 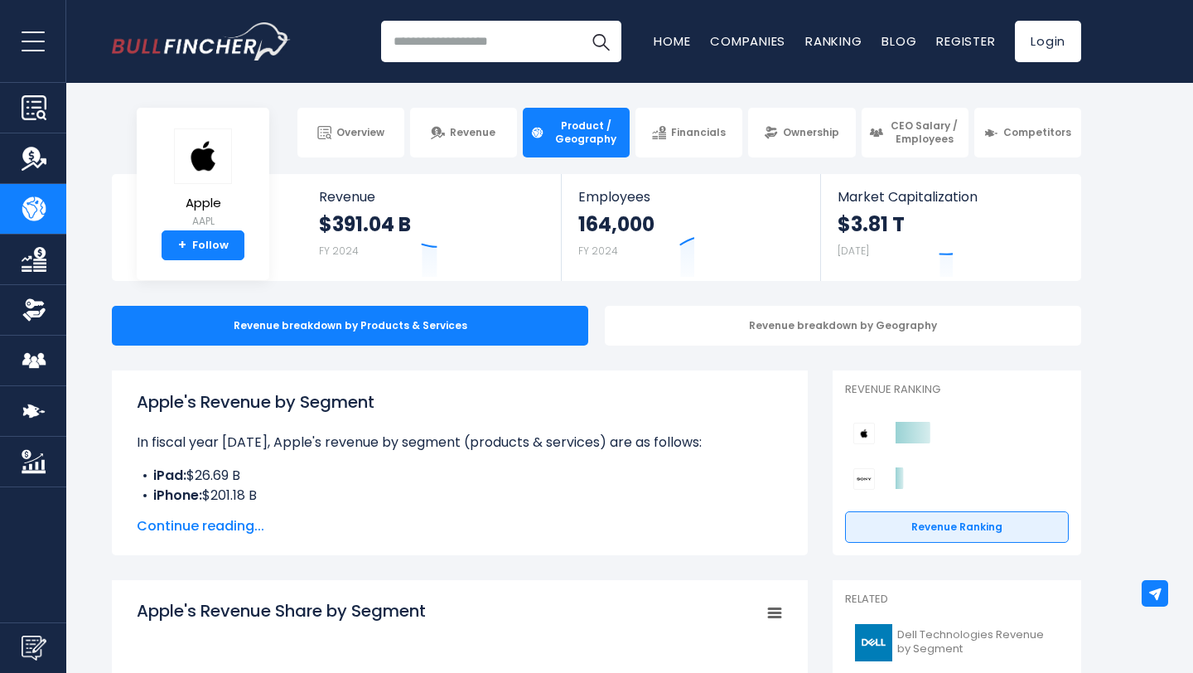 What do you see at coordinates (203, 221) in the screenshot?
I see `small: AAPL` at bounding box center [203, 221].